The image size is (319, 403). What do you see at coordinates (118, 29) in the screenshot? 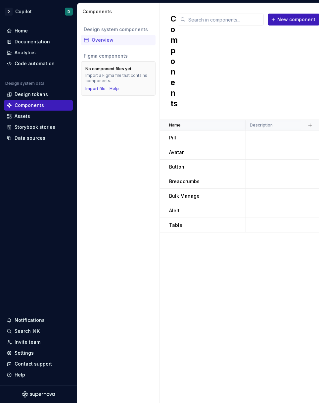
I see `div: Design system components` at bounding box center [118, 29].